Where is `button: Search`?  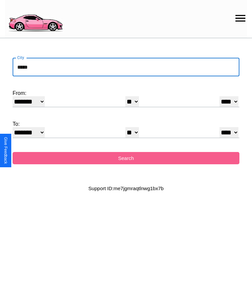 button: Search is located at coordinates (126, 158).